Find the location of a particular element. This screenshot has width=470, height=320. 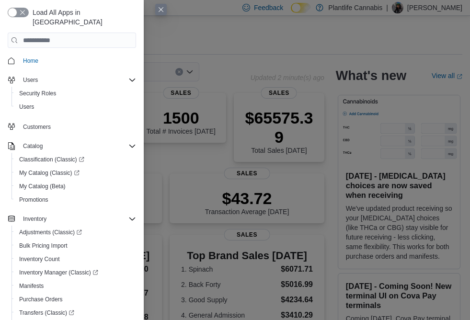

a: Manifests is located at coordinates (31, 286).